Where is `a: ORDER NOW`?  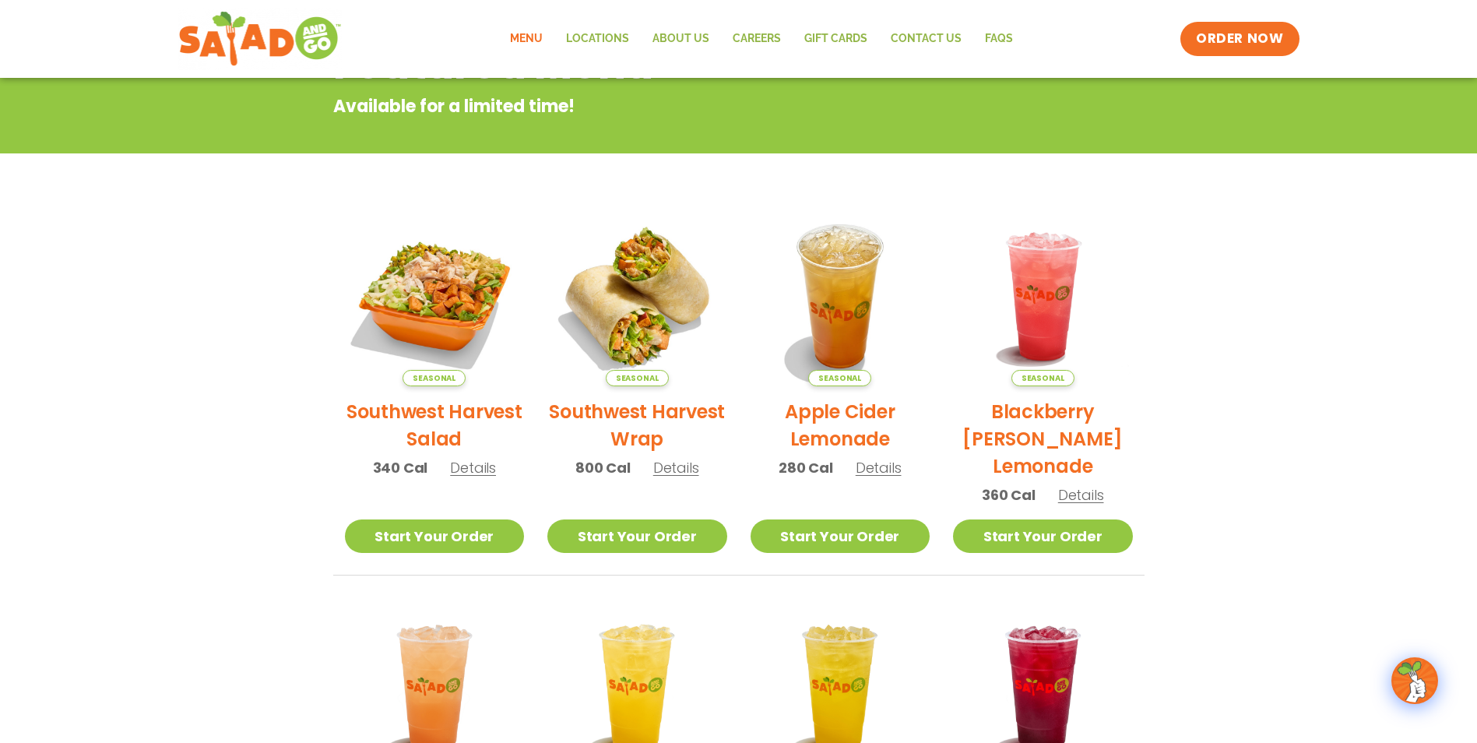
a: ORDER NOW is located at coordinates (1240, 39).